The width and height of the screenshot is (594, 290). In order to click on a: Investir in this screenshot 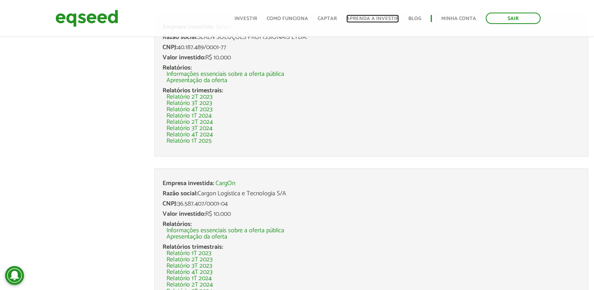, I will do `click(246, 18)`.